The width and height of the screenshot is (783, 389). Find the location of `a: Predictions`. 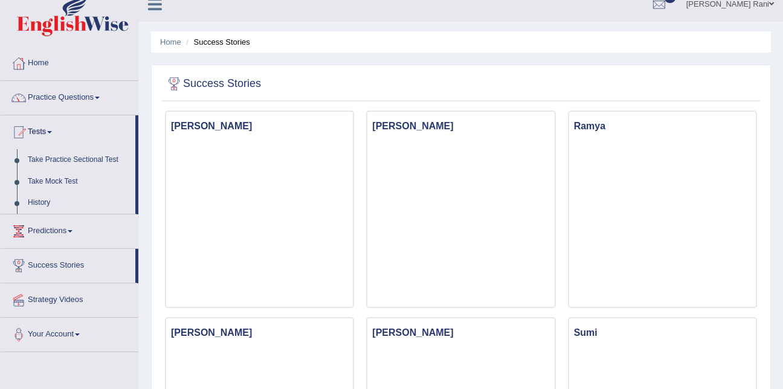

a: Predictions is located at coordinates (69, 230).